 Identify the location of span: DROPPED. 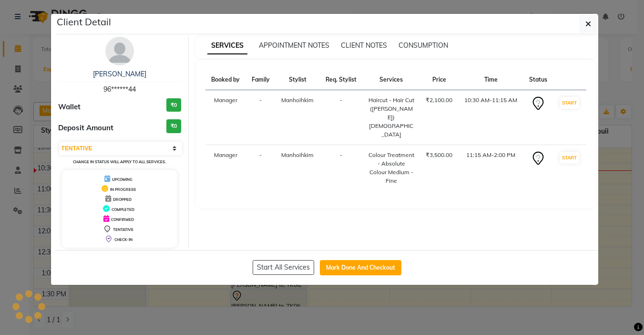
(122, 199).